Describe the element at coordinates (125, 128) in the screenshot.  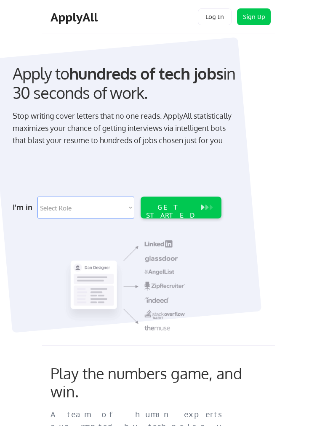
I see `div: Stop writing cover letters that no one reads. ApplyAll statistically maximizes your chance of get...` at that location.